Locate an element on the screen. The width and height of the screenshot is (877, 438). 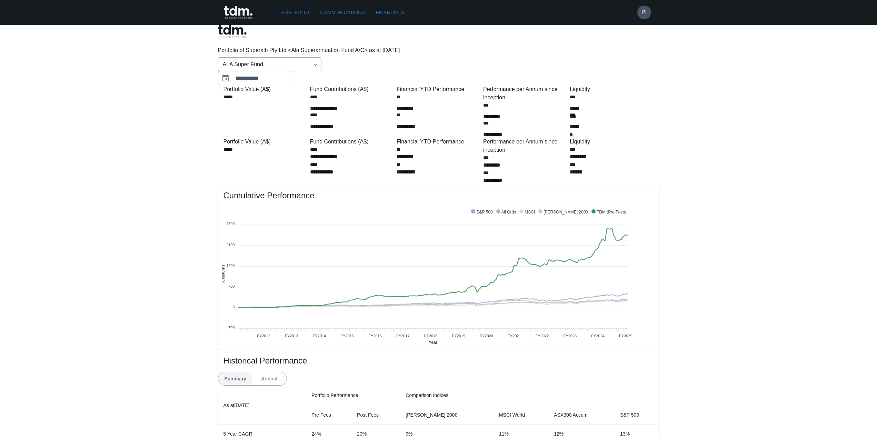
th: S&P 500 is located at coordinates (636, 415).